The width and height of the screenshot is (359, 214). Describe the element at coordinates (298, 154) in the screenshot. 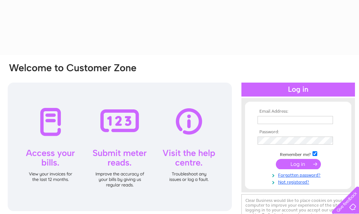

I see `td: Remember me?` at that location.